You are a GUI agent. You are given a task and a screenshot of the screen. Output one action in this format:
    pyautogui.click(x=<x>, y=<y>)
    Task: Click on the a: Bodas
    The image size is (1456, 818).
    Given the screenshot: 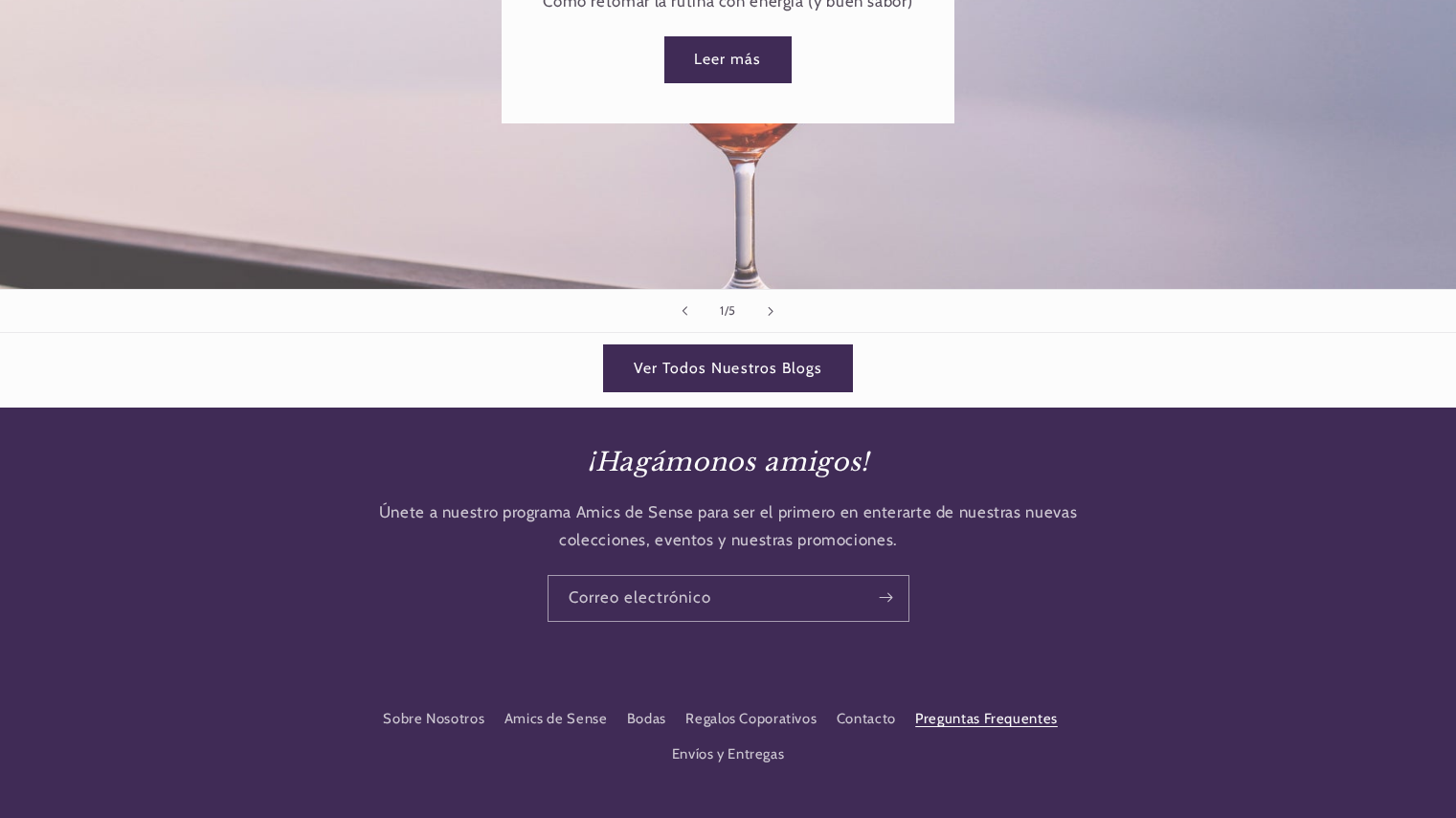 What is the action you would take?
    pyautogui.click(x=647, y=720)
    